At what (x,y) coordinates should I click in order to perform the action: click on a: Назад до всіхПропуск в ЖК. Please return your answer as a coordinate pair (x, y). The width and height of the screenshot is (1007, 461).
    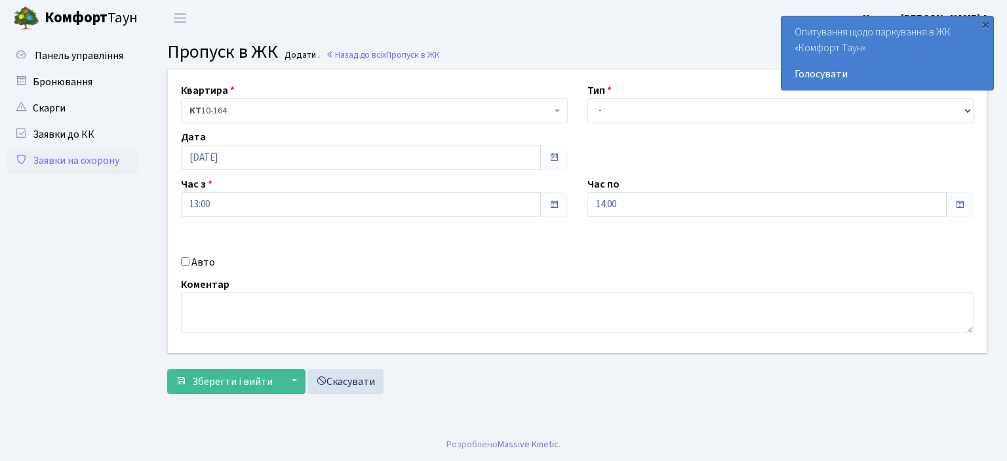
    Looking at the image, I should click on (383, 54).